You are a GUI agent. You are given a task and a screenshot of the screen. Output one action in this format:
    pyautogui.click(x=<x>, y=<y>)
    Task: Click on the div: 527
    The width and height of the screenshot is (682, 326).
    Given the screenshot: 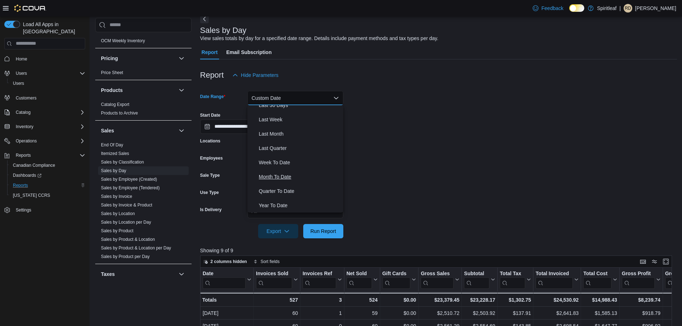 What is the action you would take?
    pyautogui.click(x=277, y=300)
    